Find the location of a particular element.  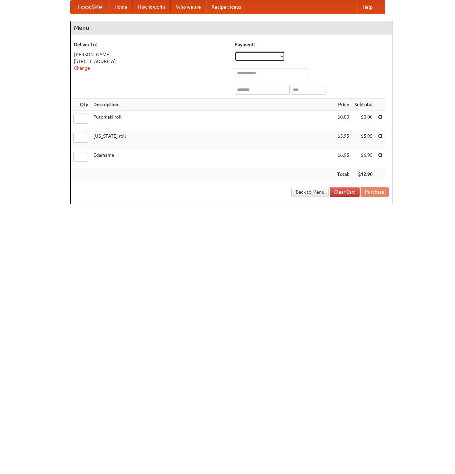

td: Edamame is located at coordinates (213, 158).